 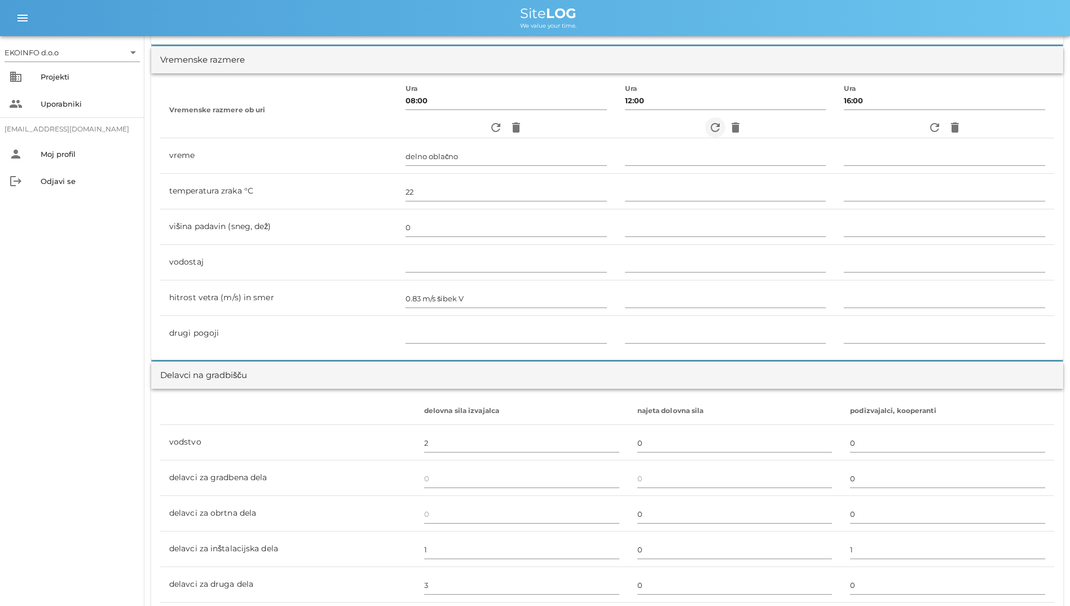 I want to click on div: Odjavi se, so click(x=88, y=181).